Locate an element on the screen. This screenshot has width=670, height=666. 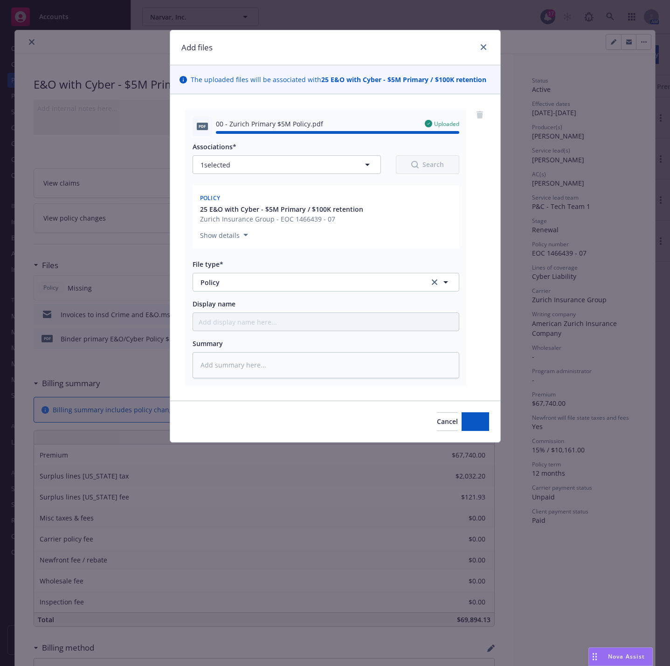
button: Nova Assist is located at coordinates (621, 657).